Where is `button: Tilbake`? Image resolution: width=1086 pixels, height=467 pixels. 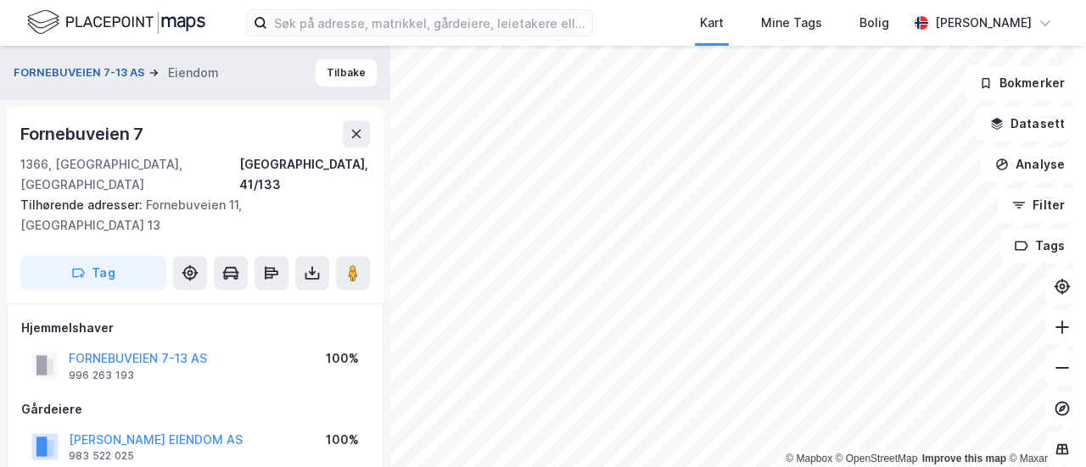 button: Tilbake is located at coordinates (346, 73).